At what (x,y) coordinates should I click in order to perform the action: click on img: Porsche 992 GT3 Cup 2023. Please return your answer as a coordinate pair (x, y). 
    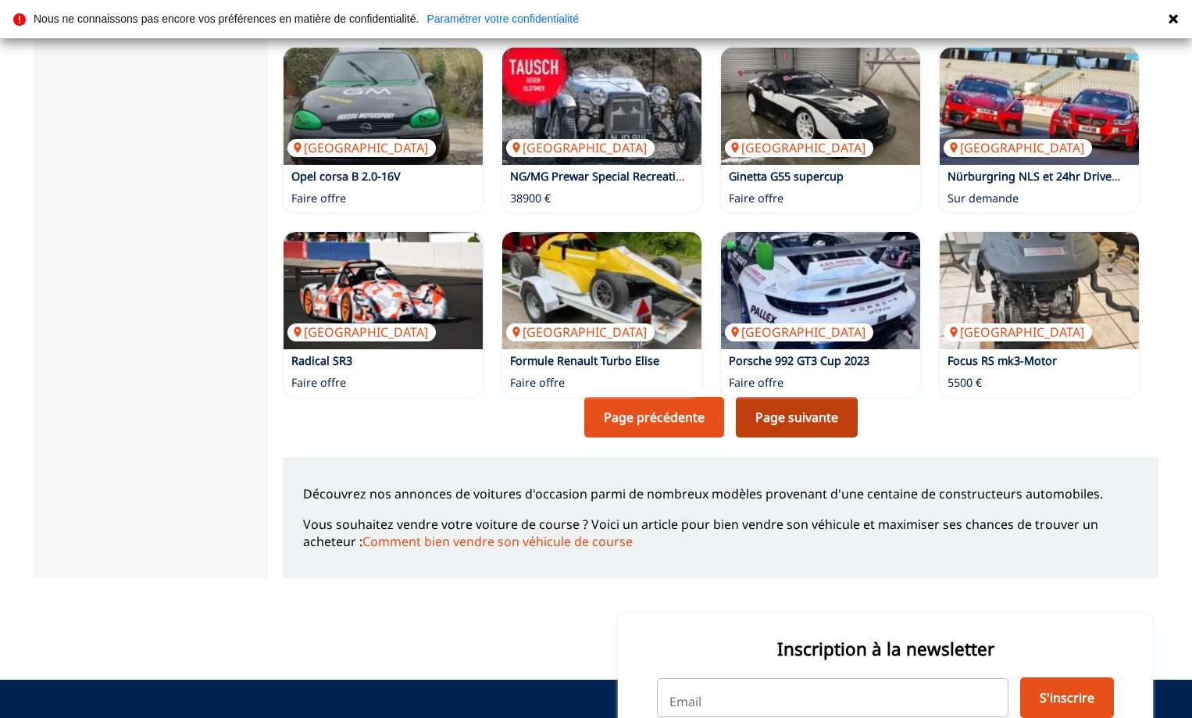
    Looking at the image, I should click on (820, 290).